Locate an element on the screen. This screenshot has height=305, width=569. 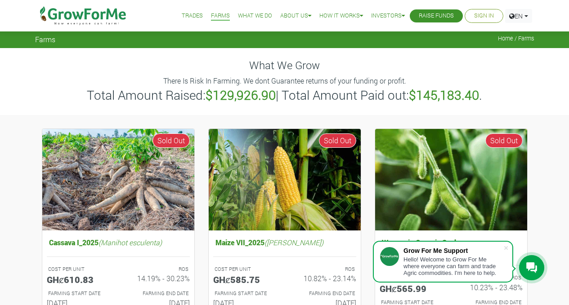
a: Raise Funds is located at coordinates (436, 16).